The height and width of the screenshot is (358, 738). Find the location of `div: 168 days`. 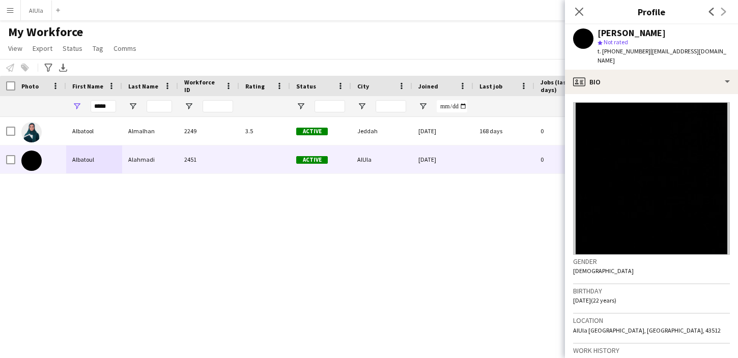

div: 168 days is located at coordinates (504, 131).